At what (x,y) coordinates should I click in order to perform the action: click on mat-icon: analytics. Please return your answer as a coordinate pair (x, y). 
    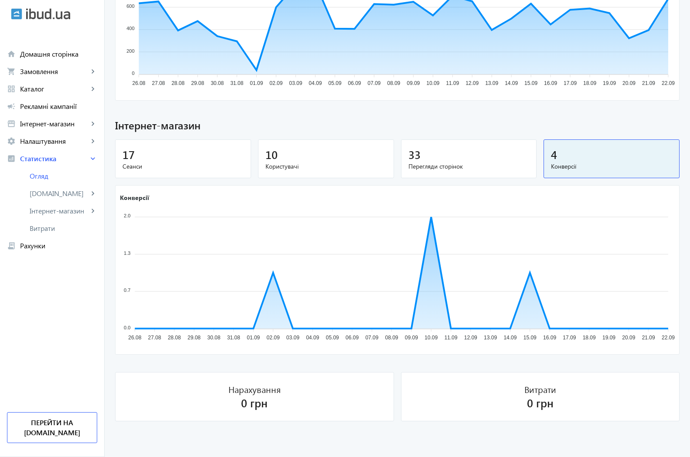
    Looking at the image, I should click on (11, 159).